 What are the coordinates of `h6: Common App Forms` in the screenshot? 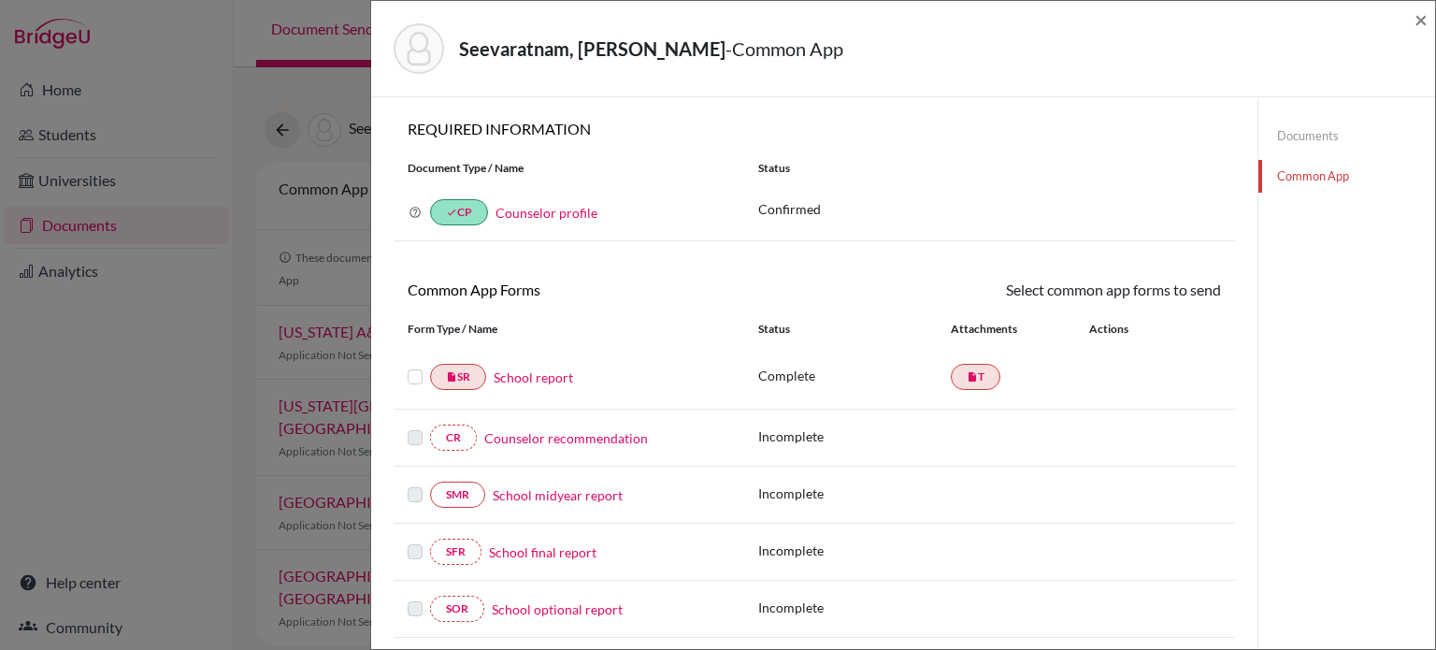 It's located at (604, 289).